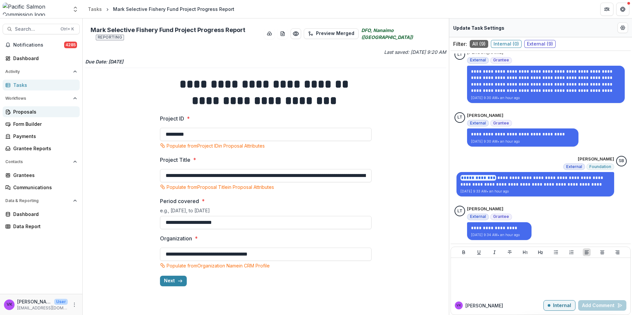 Image resolution: width=632 pixels, height=315 pixels. What do you see at coordinates (216, 146) in the screenshot?
I see `p: Populate from Project ID in Proposal Attributes` at bounding box center [216, 146].